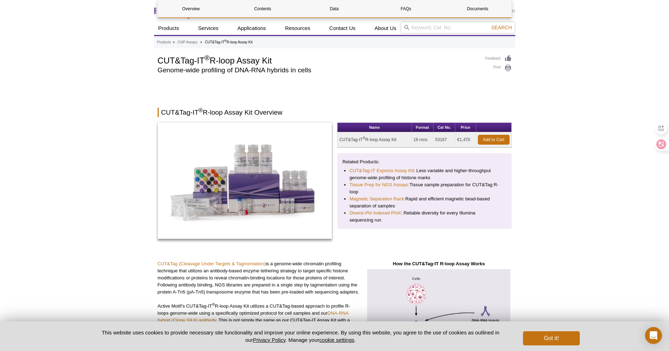 The image size is (669, 351). Describe the element at coordinates (269, 340) in the screenshot. I see `a: Privacy Policy` at that location.